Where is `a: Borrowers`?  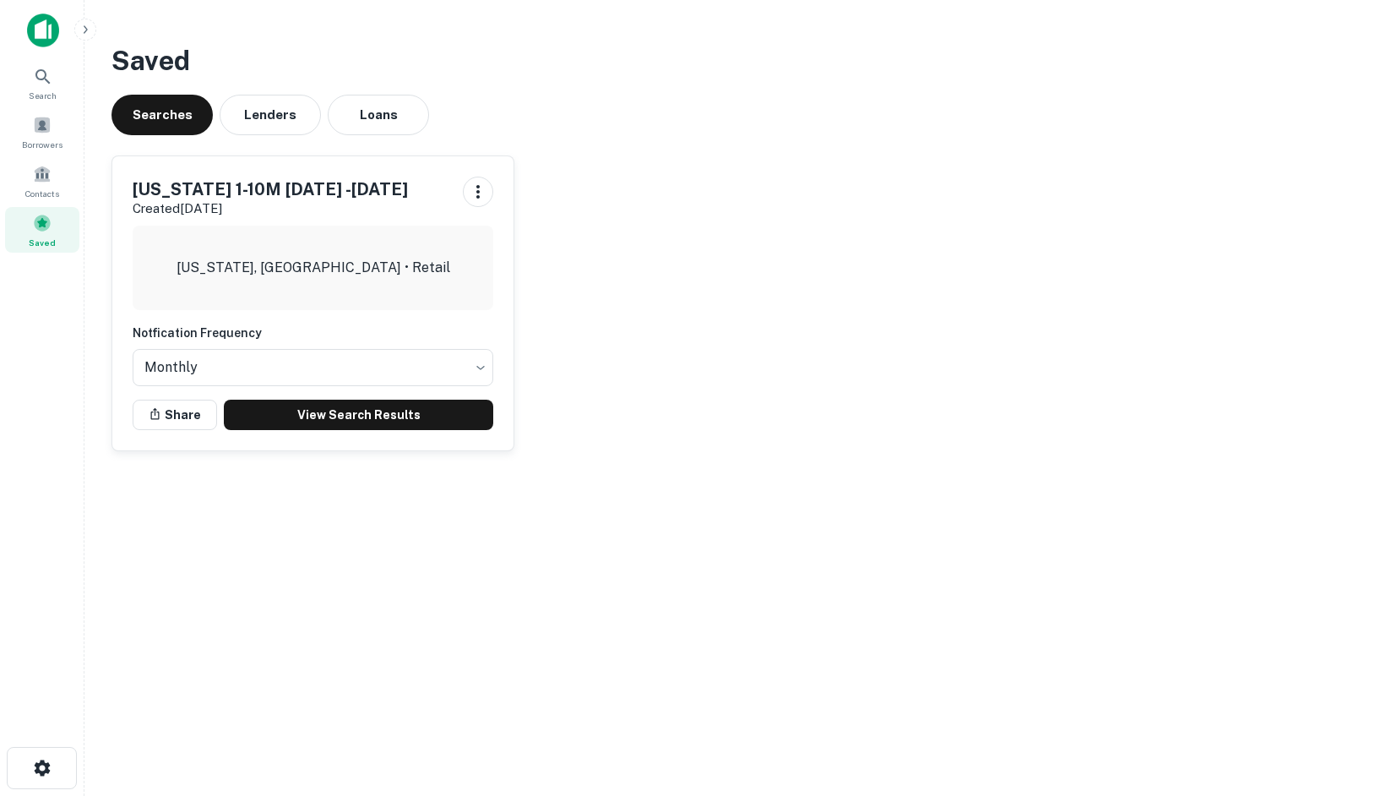
a: Borrowers is located at coordinates (42, 132).